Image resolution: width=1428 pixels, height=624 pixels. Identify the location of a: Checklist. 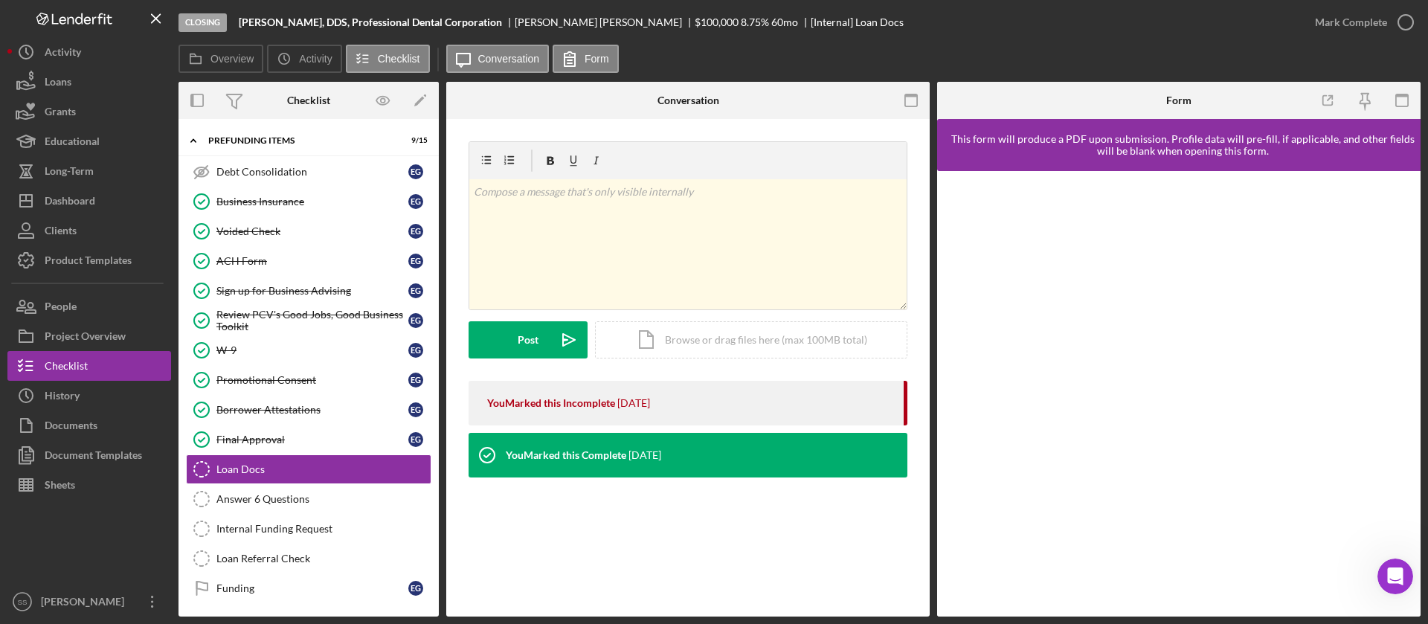
(89, 366).